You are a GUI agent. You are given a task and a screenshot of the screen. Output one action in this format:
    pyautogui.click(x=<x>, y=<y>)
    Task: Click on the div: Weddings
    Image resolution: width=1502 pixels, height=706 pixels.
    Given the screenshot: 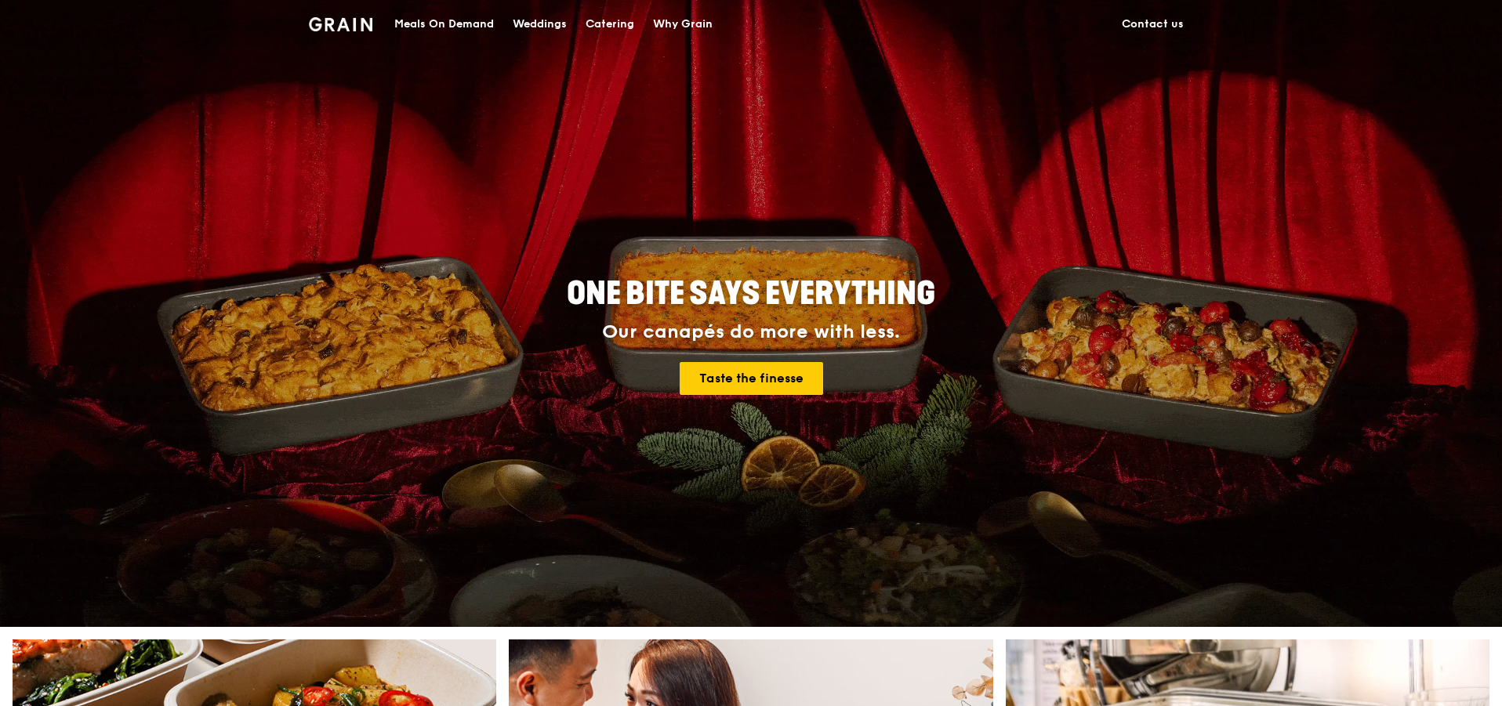 What is the action you would take?
    pyautogui.click(x=539, y=24)
    